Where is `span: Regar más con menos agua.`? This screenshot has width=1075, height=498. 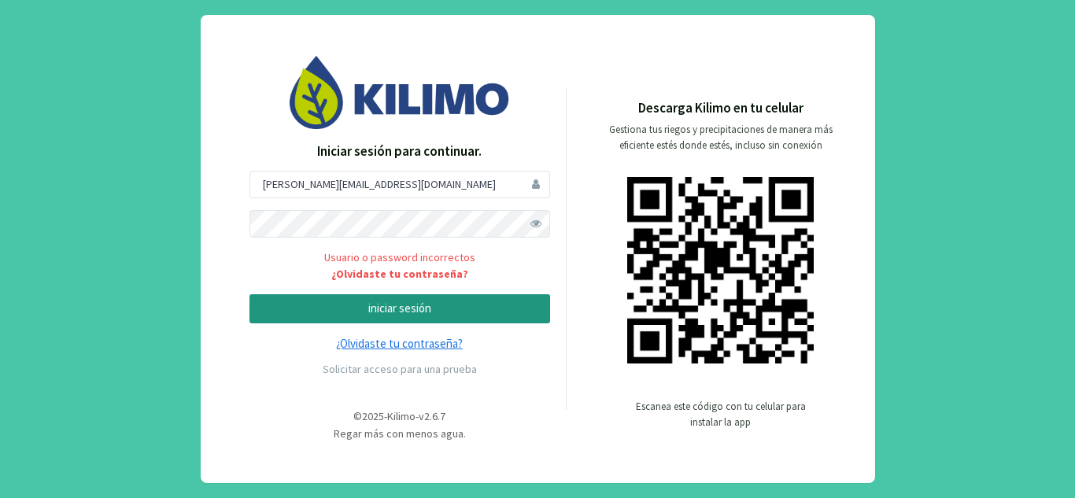 span: Regar más con menos agua. is located at coordinates (400, 434).